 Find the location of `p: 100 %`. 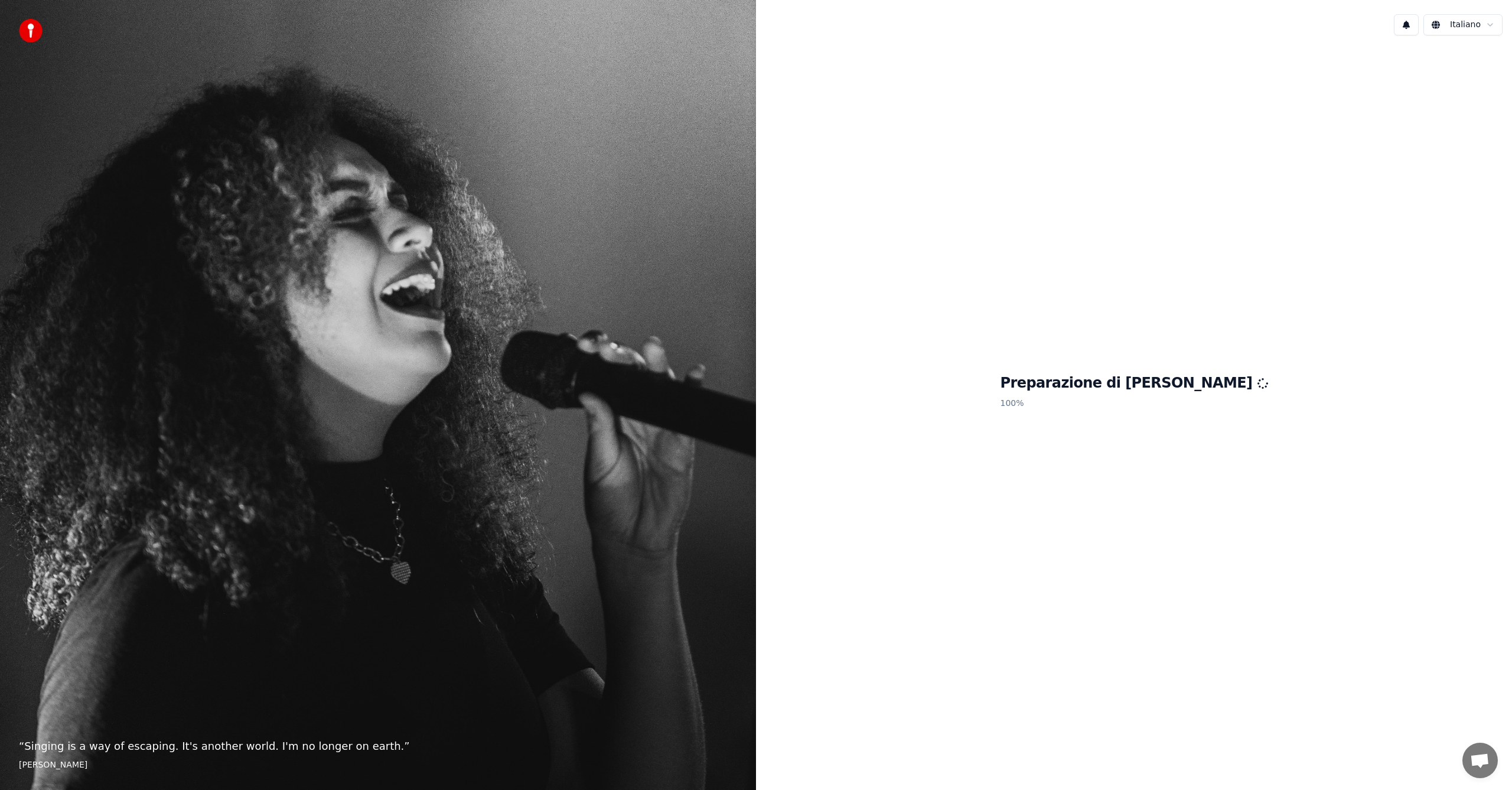

p: 100 % is located at coordinates (1134, 404).